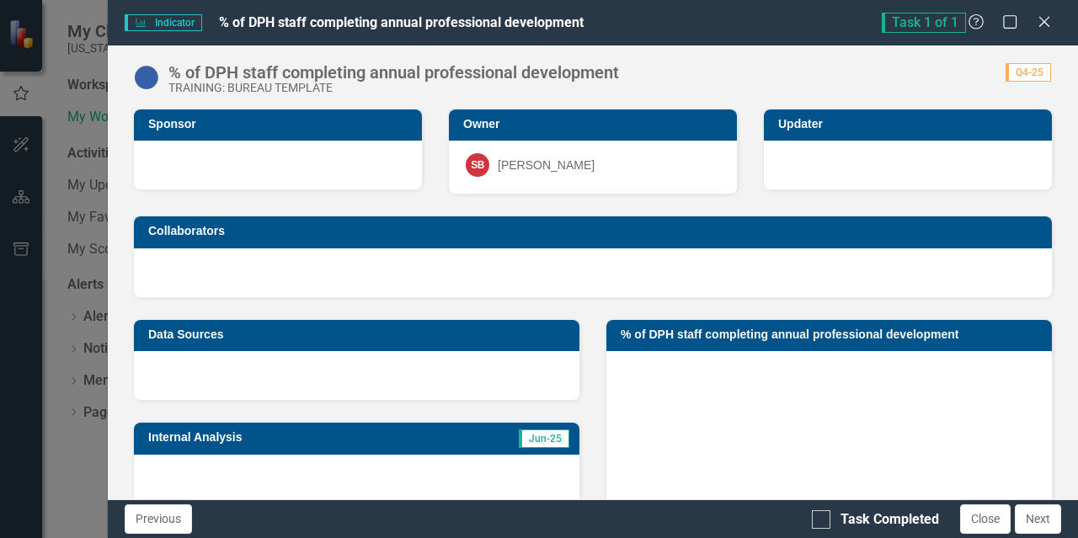 This screenshot has width=1078, height=538. Describe the element at coordinates (158, 519) in the screenshot. I see `button: Previous` at that location.